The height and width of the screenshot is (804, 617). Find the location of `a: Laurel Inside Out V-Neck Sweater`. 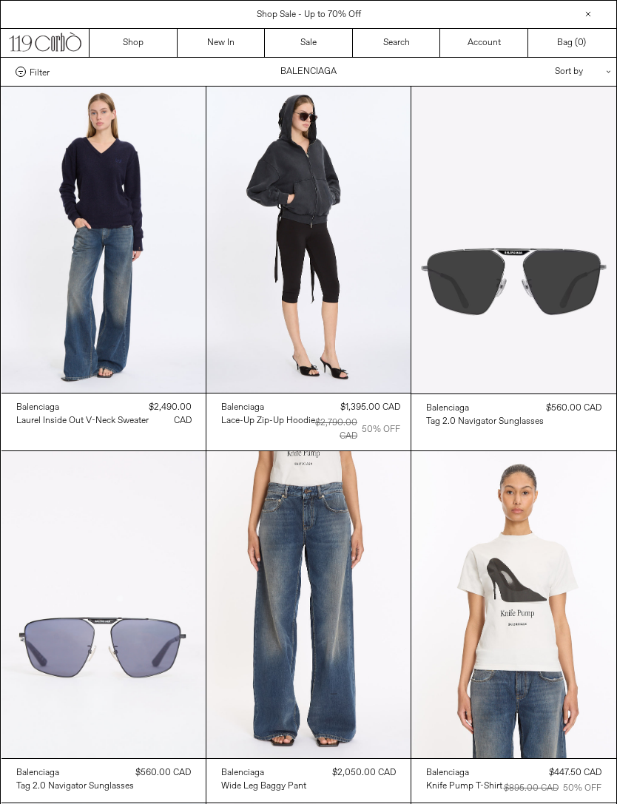

a: Laurel Inside Out V-Neck Sweater is located at coordinates (82, 421).